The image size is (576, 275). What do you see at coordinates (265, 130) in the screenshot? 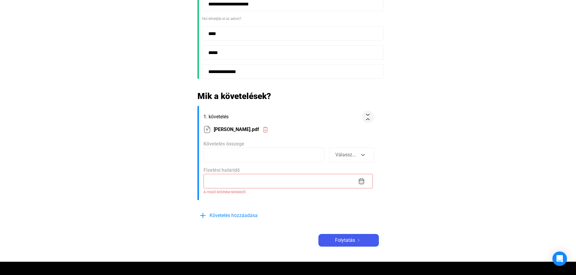
I see `button: trash-red` at bounding box center [265, 130].